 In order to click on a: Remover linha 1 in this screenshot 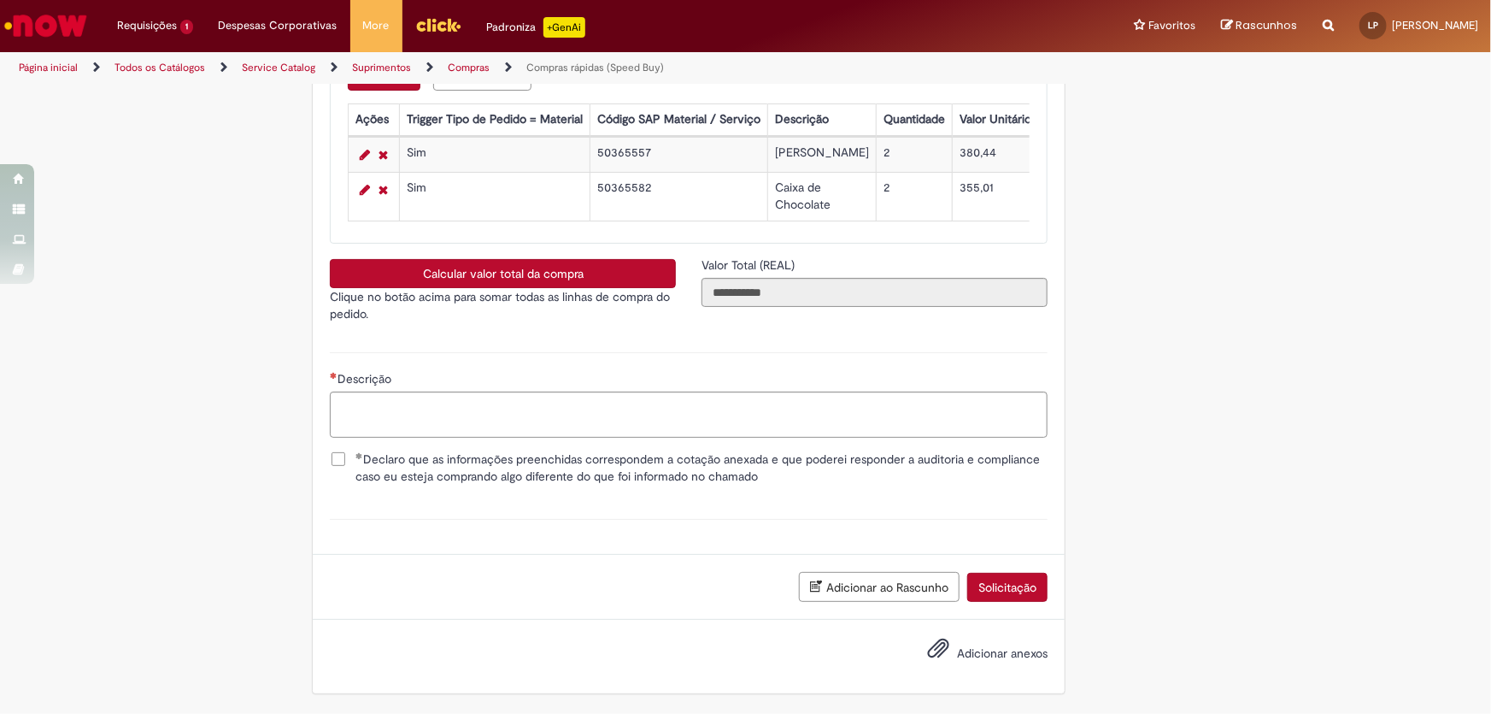, I will do `click(383, 155)`.